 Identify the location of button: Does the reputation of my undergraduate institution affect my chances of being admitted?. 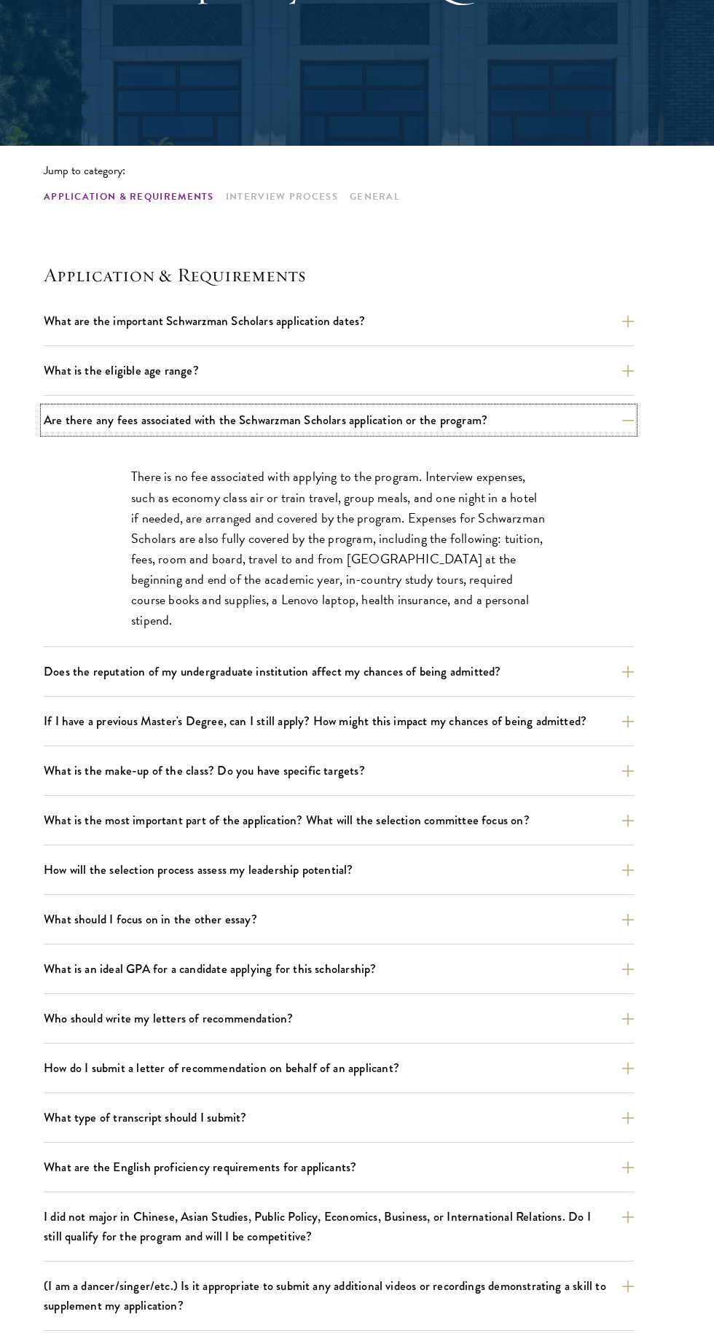
(339, 671).